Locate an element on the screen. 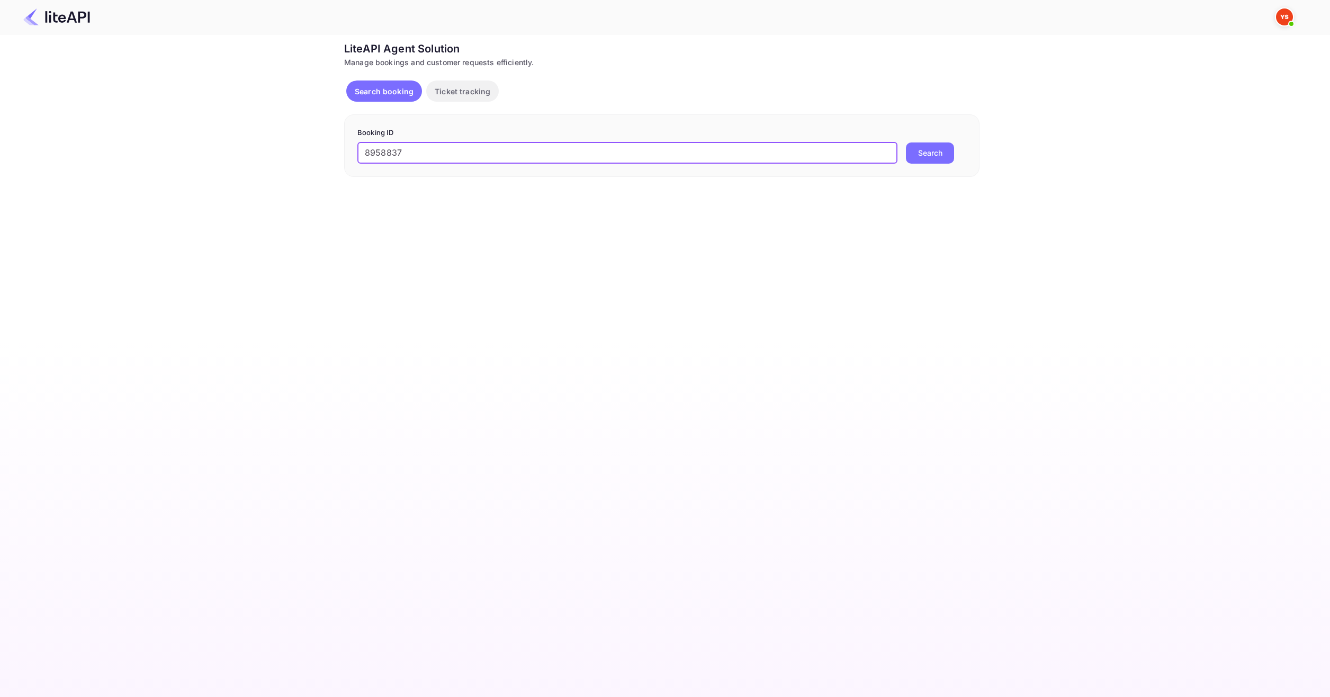  div: Manage bookings and customer requests efficiently. is located at coordinates (662, 62).